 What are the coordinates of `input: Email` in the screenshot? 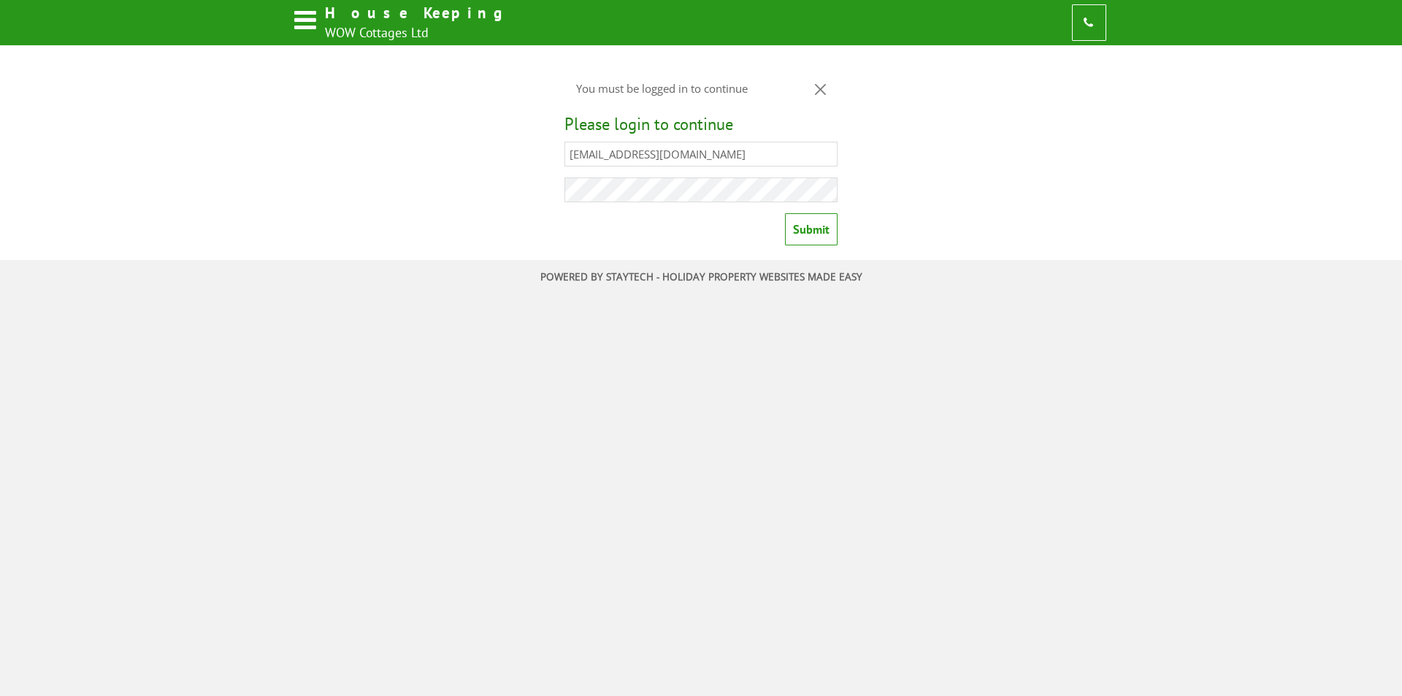 It's located at (700, 154).